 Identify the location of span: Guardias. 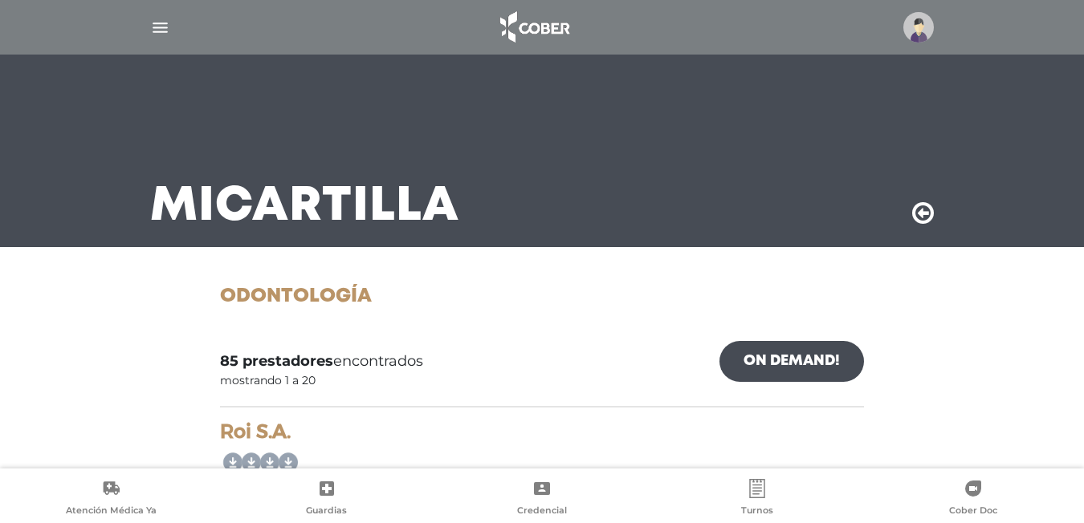
(326, 512).